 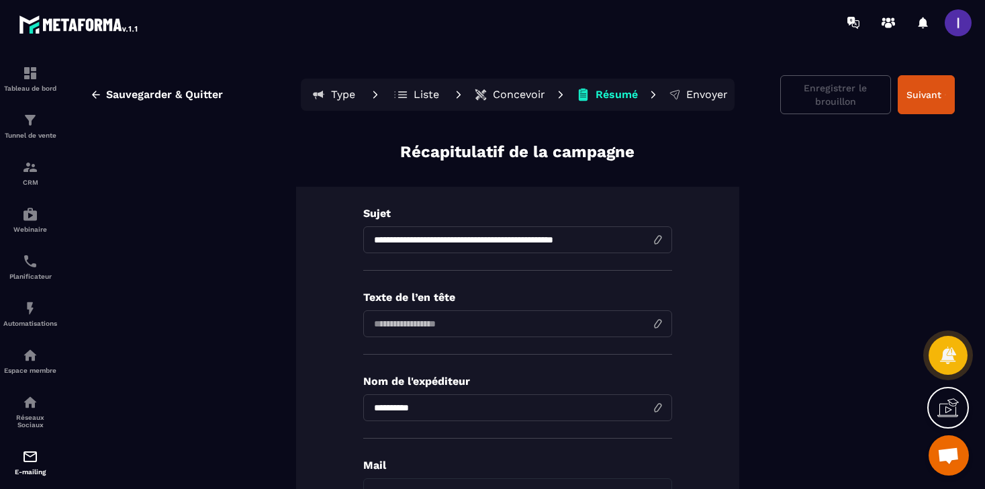 What do you see at coordinates (30, 126) in the screenshot?
I see `a: formationformationTunnel de vente` at bounding box center [30, 126].